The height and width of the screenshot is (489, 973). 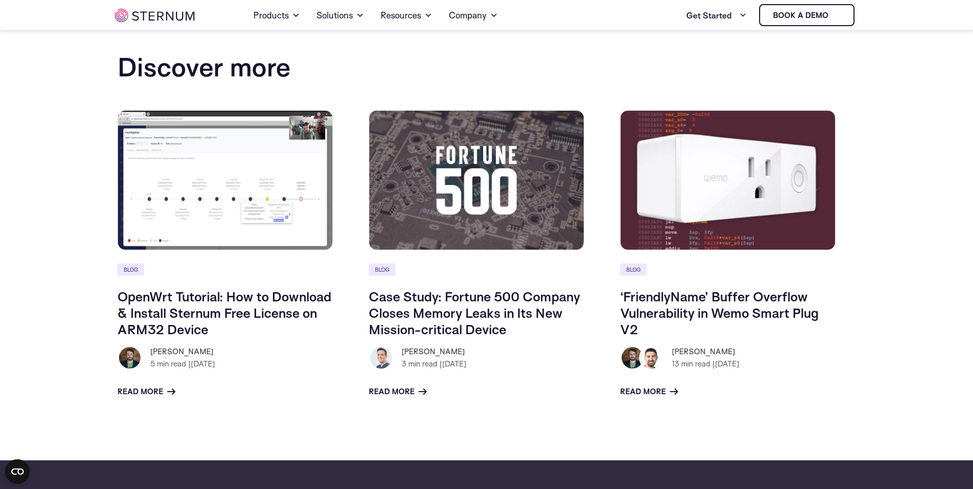 What do you see at coordinates (487, 67) in the screenshot?
I see `h2: Discover more` at bounding box center [487, 67].